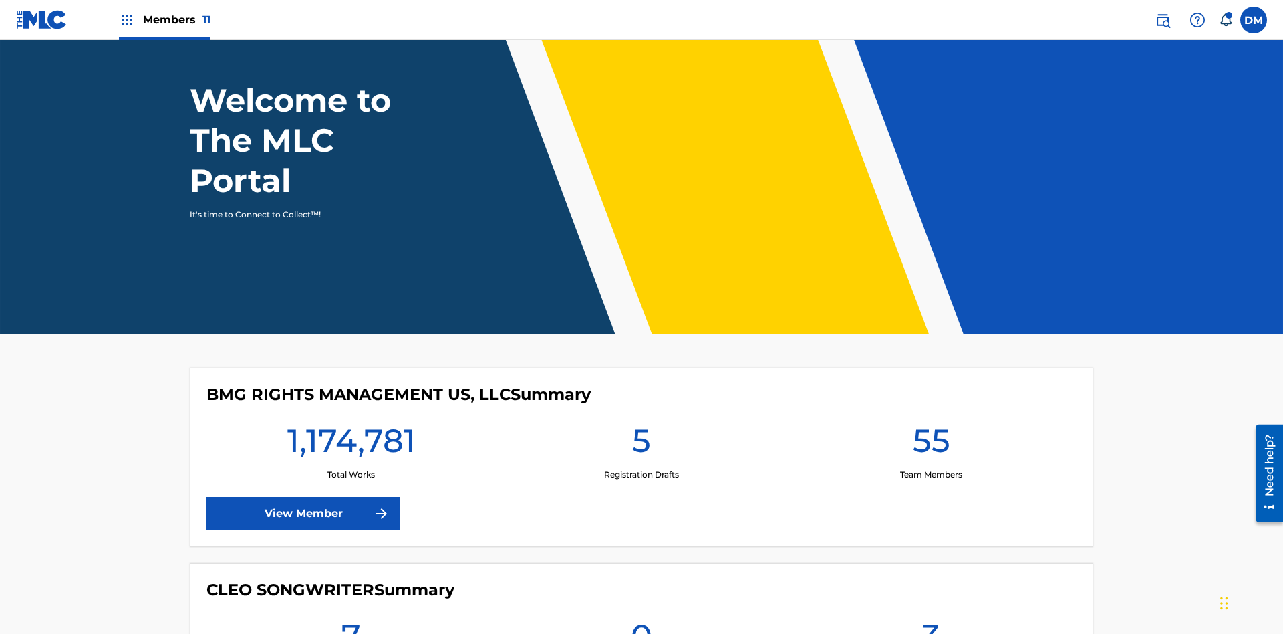 This screenshot has height=634, width=1283. I want to click on img: MLC Logo, so click(41, 19).